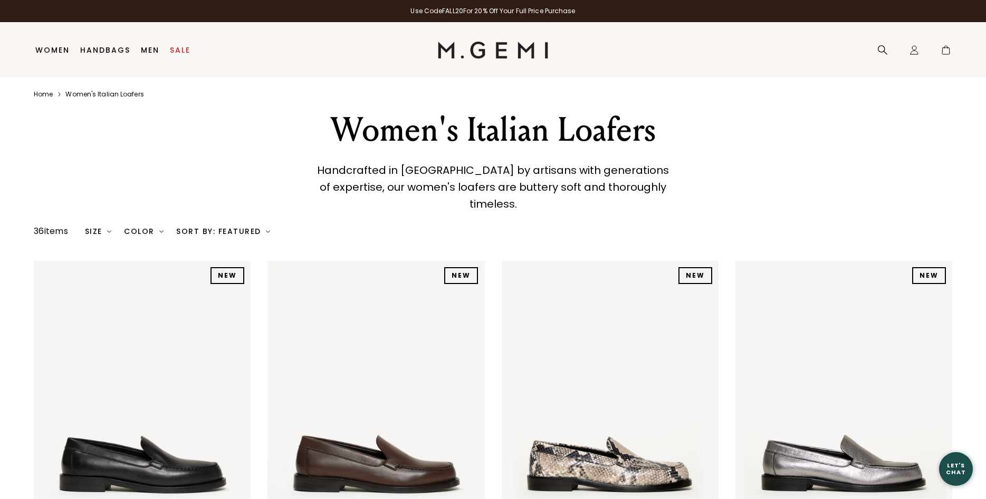  What do you see at coordinates (143, 232) in the screenshot?
I see `div: Color` at bounding box center [143, 232].